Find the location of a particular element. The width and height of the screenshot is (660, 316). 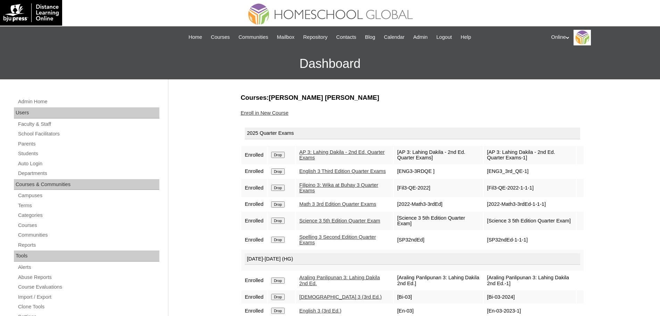

span: Contacts is located at coordinates (346, 37).